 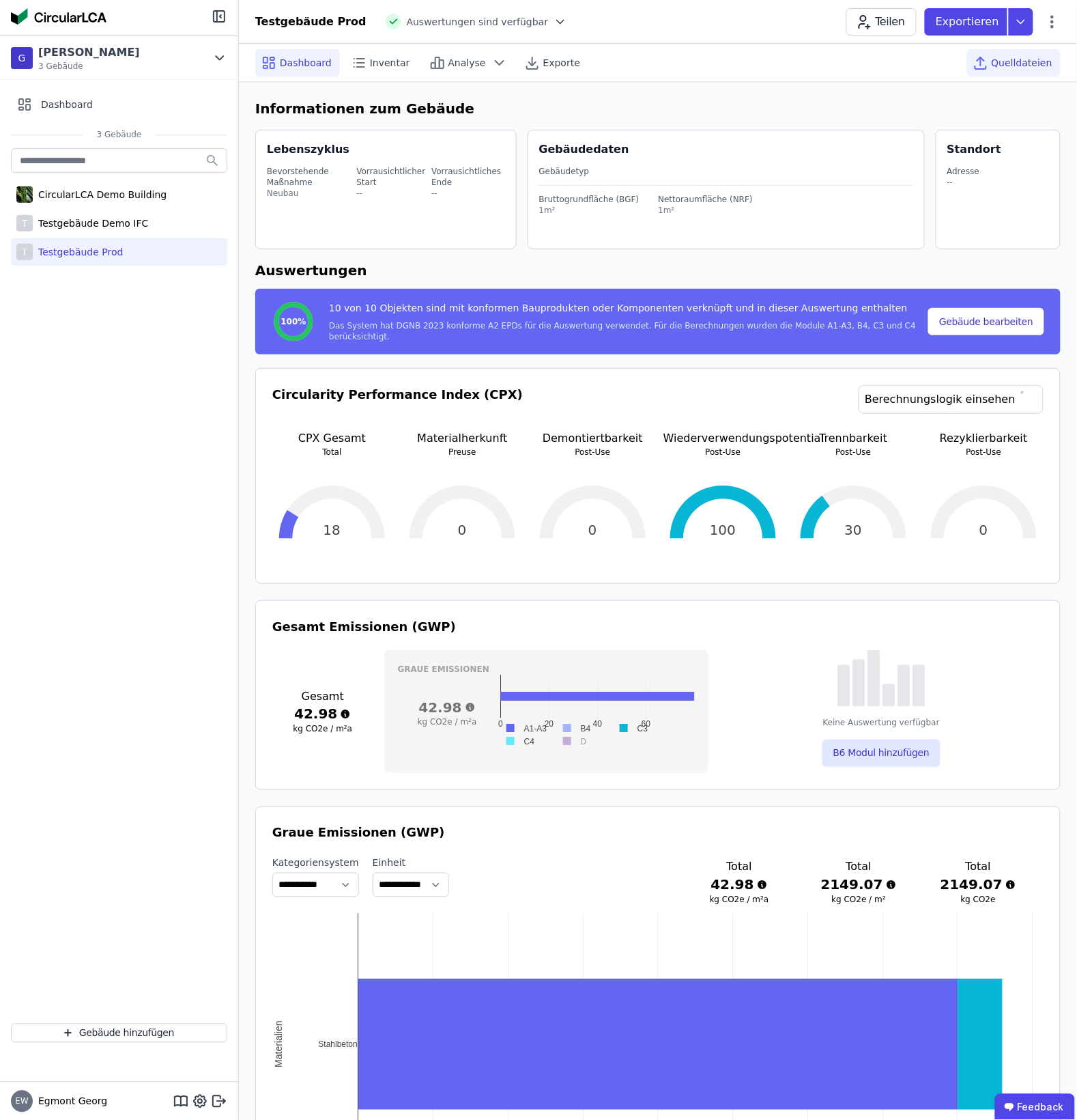 I want to click on p: Preuse, so click(x=462, y=452).